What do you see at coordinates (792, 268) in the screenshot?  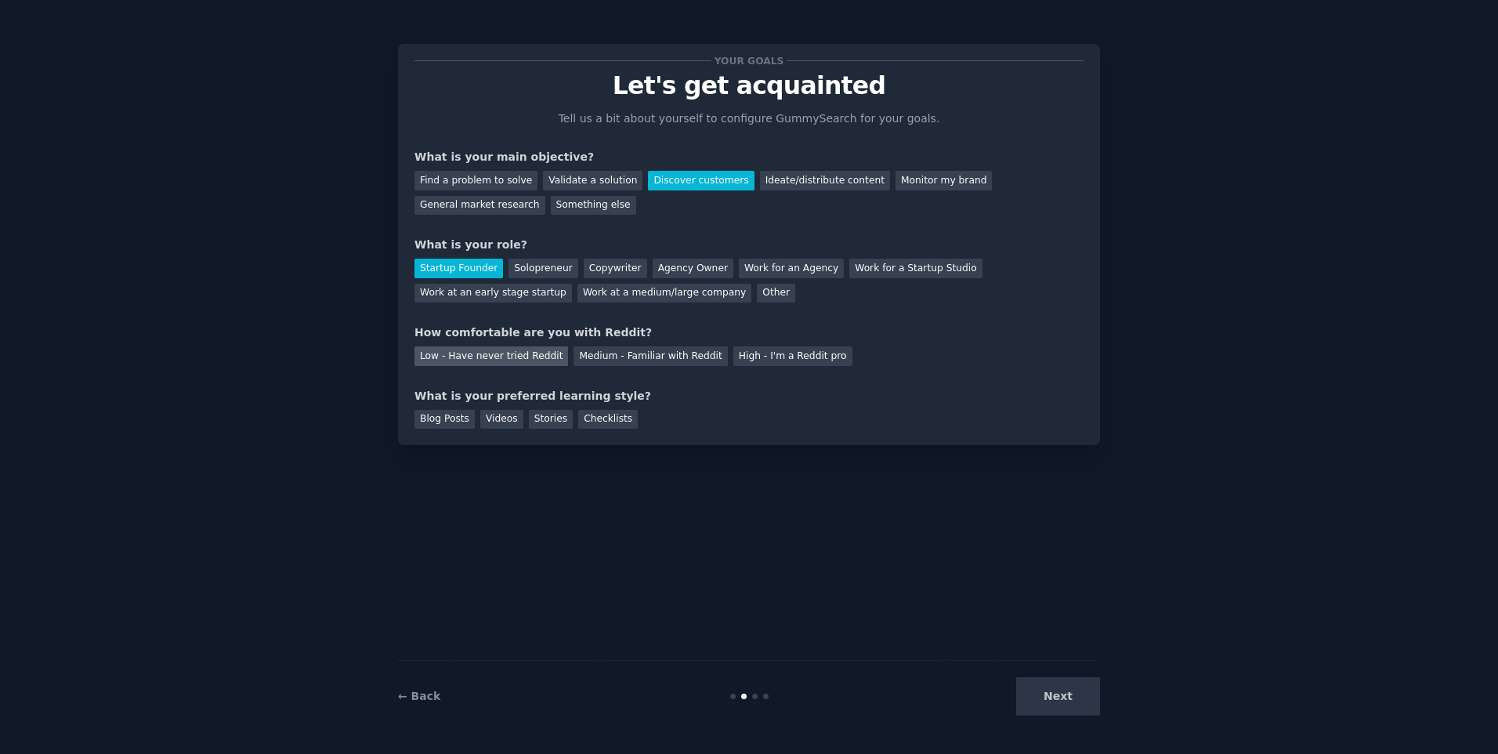 I see `div: Work for an Agency` at bounding box center [792, 268].